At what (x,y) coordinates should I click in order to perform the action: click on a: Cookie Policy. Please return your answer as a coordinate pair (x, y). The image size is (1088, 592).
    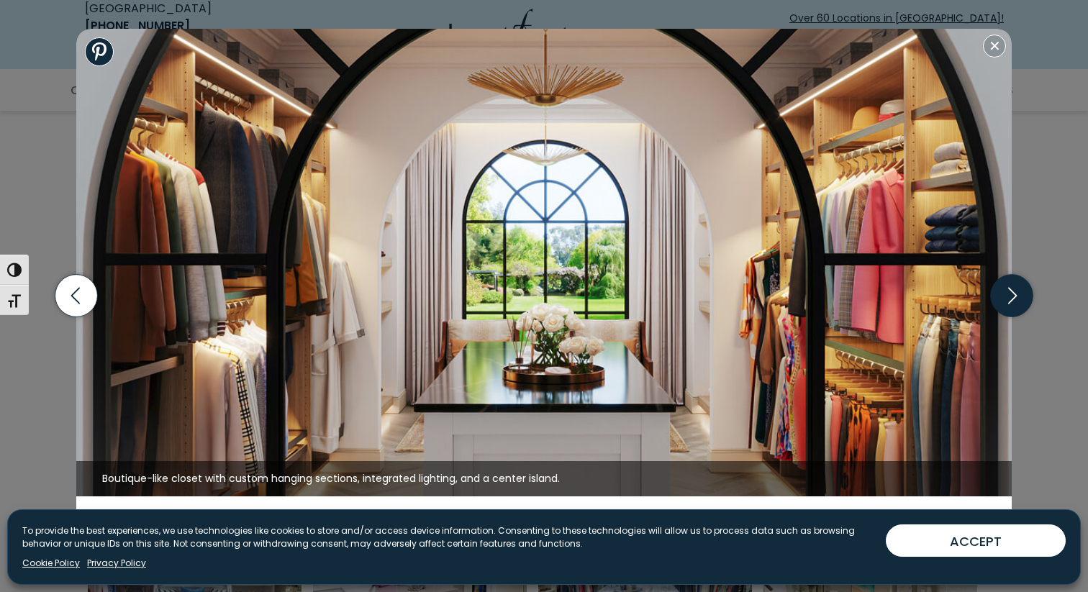
    Looking at the image, I should click on (51, 563).